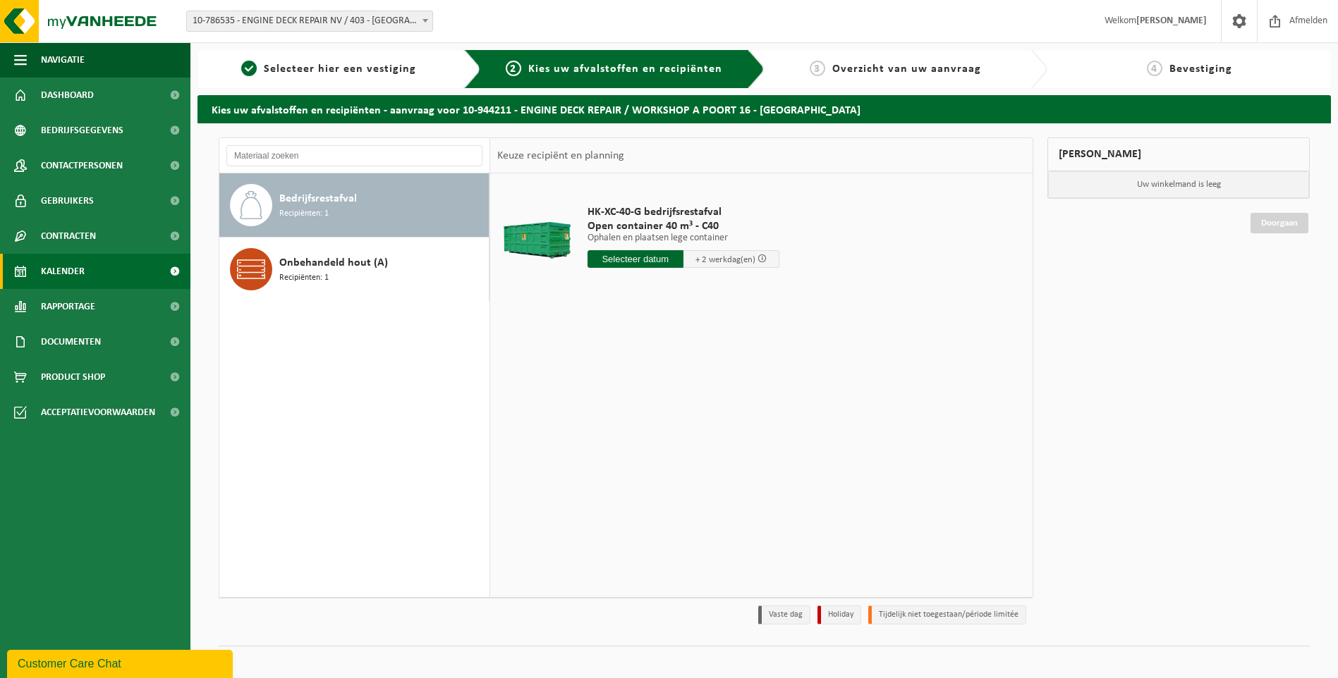 This screenshot has height=678, width=1338. What do you see at coordinates (354, 269) in the screenshot?
I see `button: Onbehandeld hout (A) Recipiënten: 1` at bounding box center [354, 269].